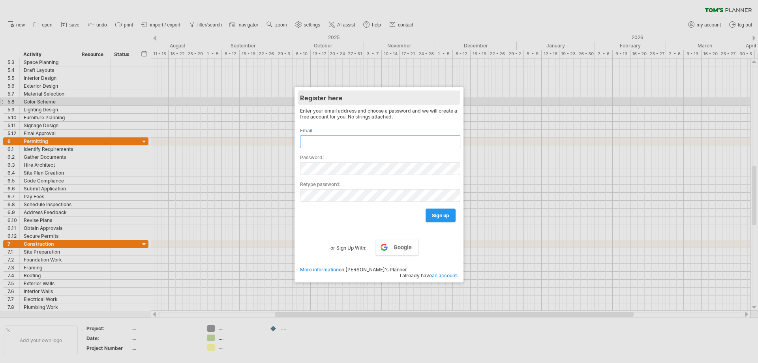  What do you see at coordinates (403, 247) in the screenshot?
I see `span: Google` at bounding box center [403, 247].